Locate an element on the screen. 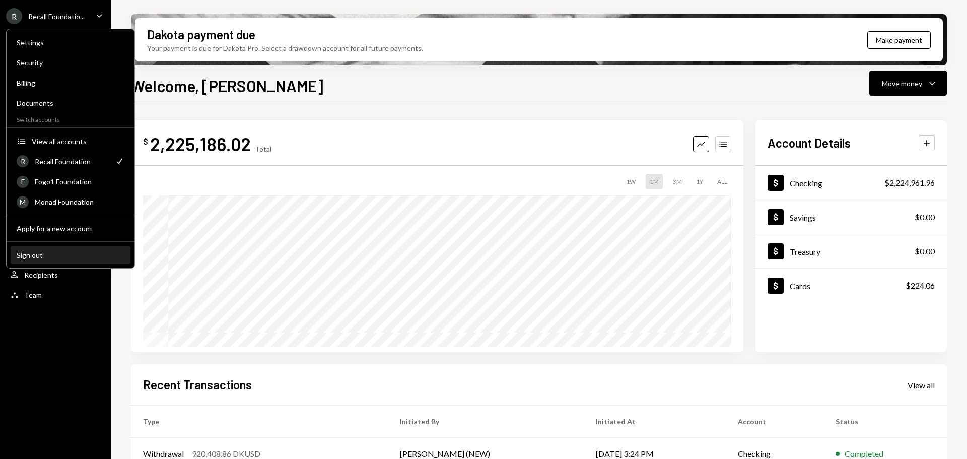 Image resolution: width=967 pixels, height=459 pixels. a: Documents is located at coordinates (70, 103).